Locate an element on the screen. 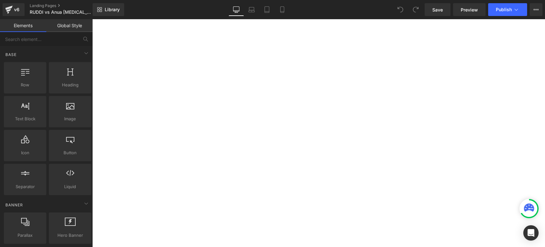  span: Text Block is located at coordinates (25, 118).